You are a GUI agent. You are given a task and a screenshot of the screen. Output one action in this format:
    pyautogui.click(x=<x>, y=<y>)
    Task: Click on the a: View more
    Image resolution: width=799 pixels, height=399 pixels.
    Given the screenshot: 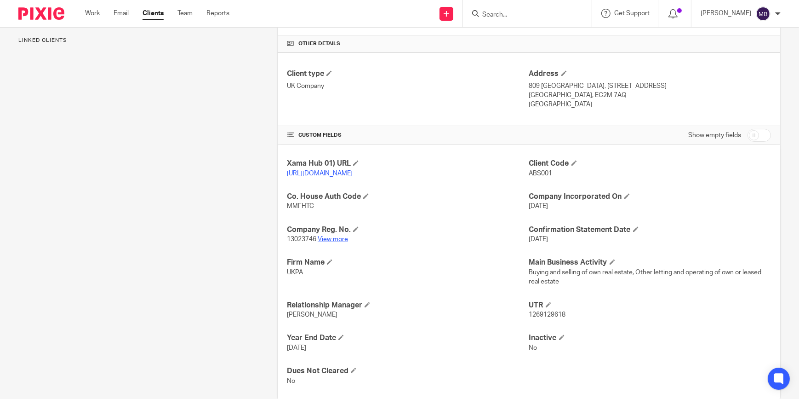 What is the action you would take?
    pyautogui.click(x=333, y=239)
    